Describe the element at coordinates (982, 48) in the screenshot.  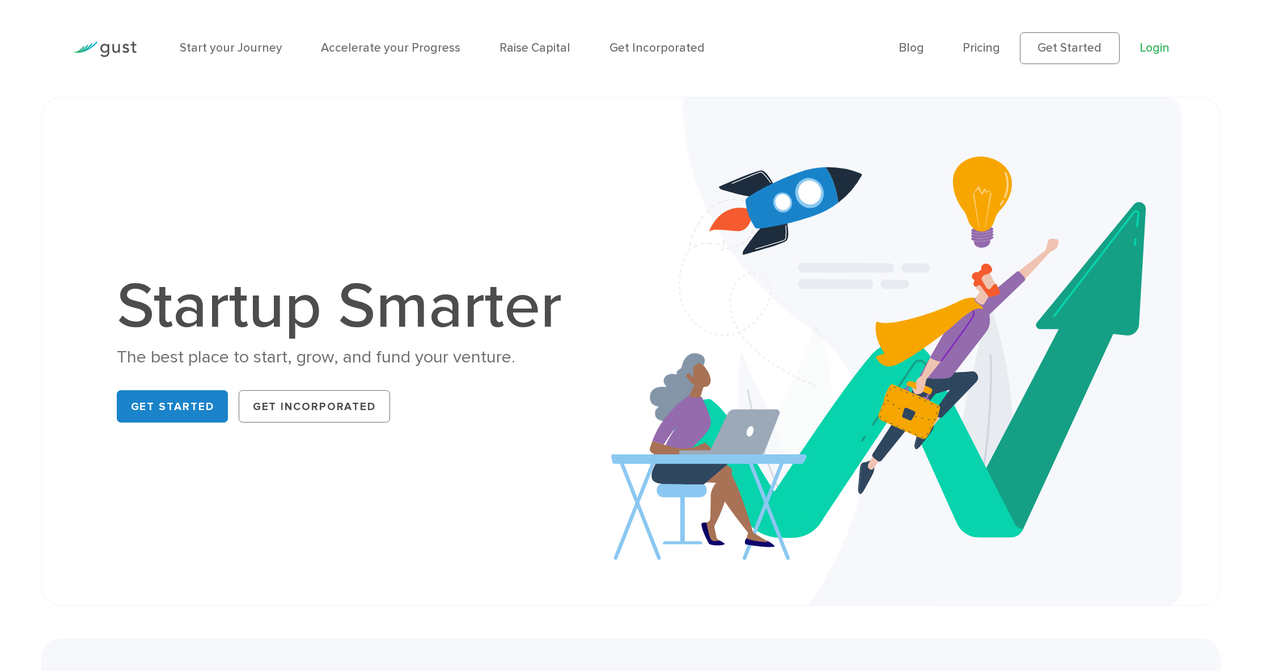
I see `a: Pricing` at that location.